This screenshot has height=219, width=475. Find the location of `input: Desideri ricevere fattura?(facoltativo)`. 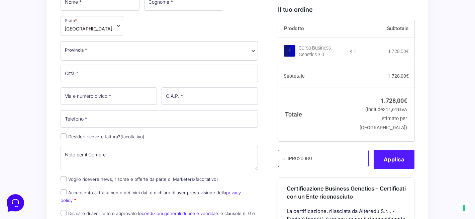

input: Desideri ricevere fattura?(facoltativo) is located at coordinates (64, 136).